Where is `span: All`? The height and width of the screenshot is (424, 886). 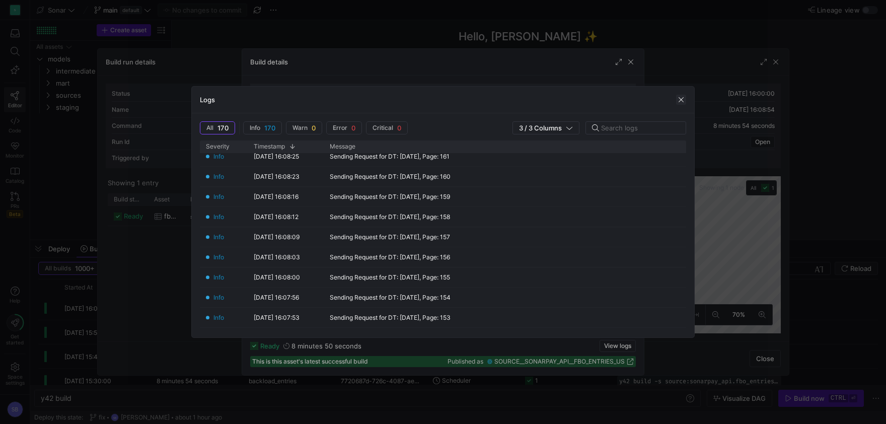
span: All is located at coordinates (210, 128).